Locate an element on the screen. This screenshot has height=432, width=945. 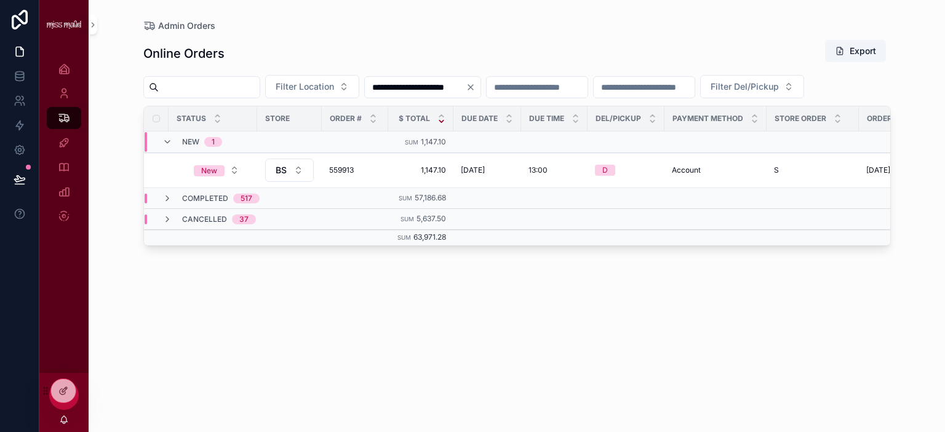
div: 1 is located at coordinates (213, 142).